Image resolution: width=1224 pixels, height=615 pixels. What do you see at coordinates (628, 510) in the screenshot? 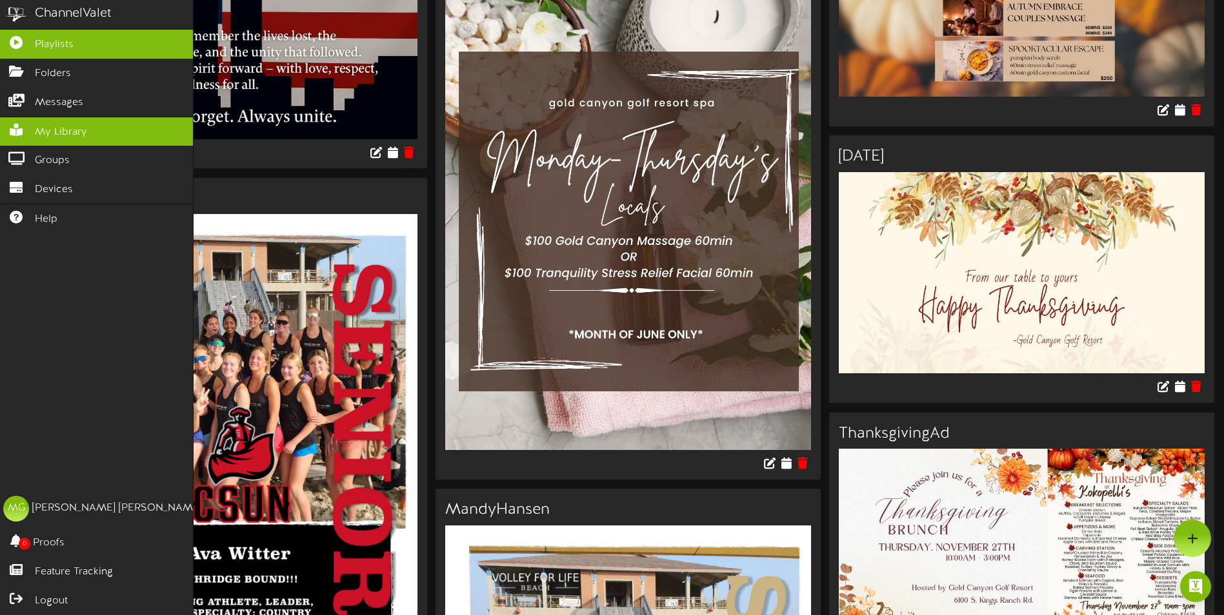
I see `h3: MandyHansen` at bounding box center [628, 510].